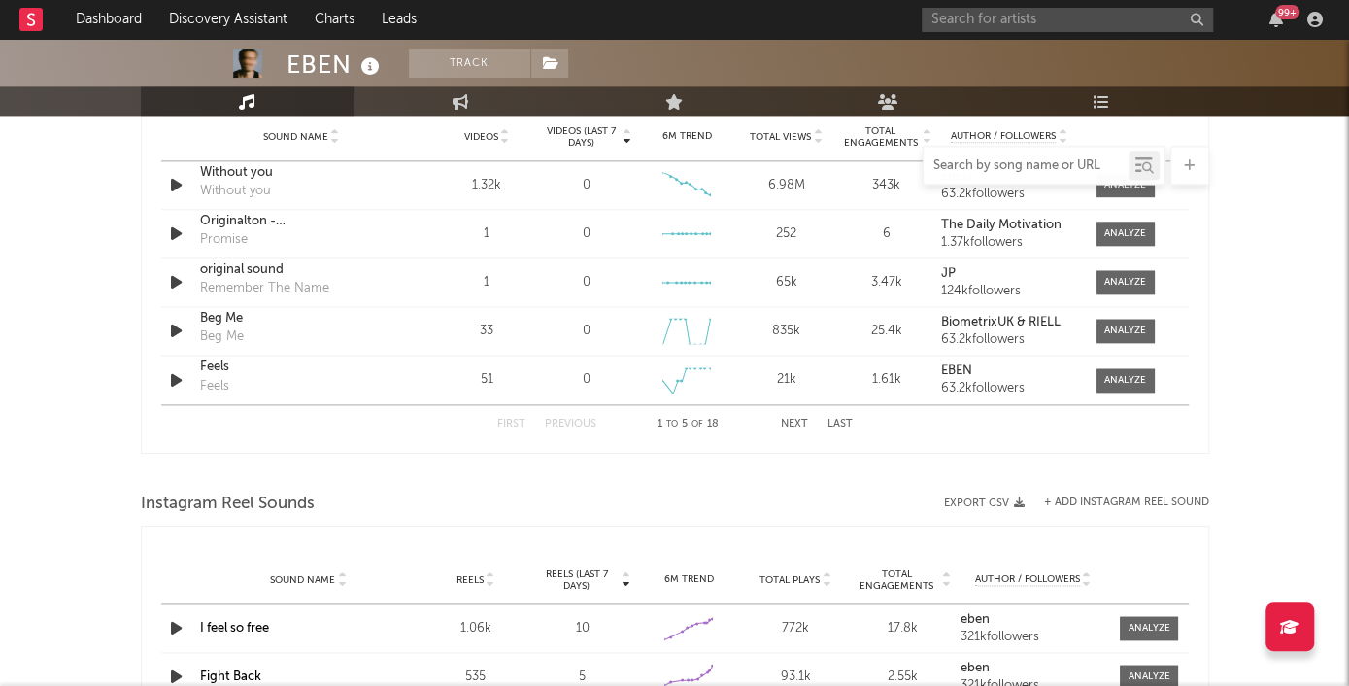 This screenshot has width=1349, height=686. What do you see at coordinates (886, 331) in the screenshot?
I see `div: 25.4k` at bounding box center [886, 331].